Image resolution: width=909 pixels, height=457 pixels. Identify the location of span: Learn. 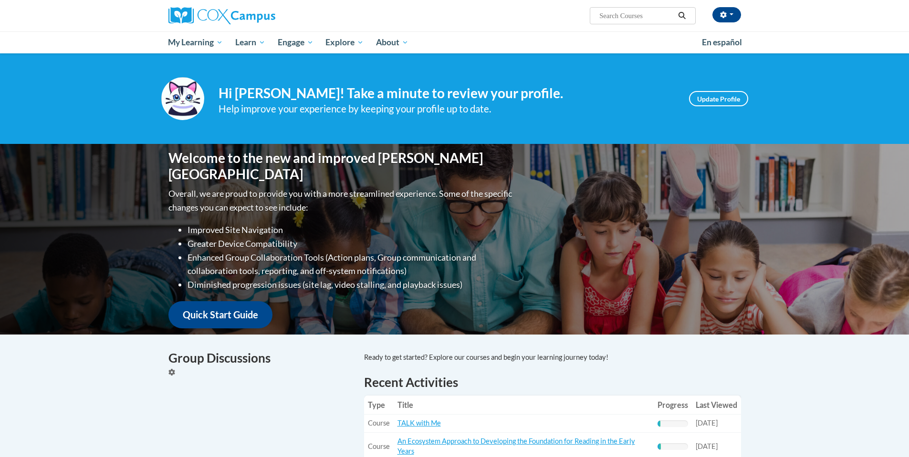
(250, 42).